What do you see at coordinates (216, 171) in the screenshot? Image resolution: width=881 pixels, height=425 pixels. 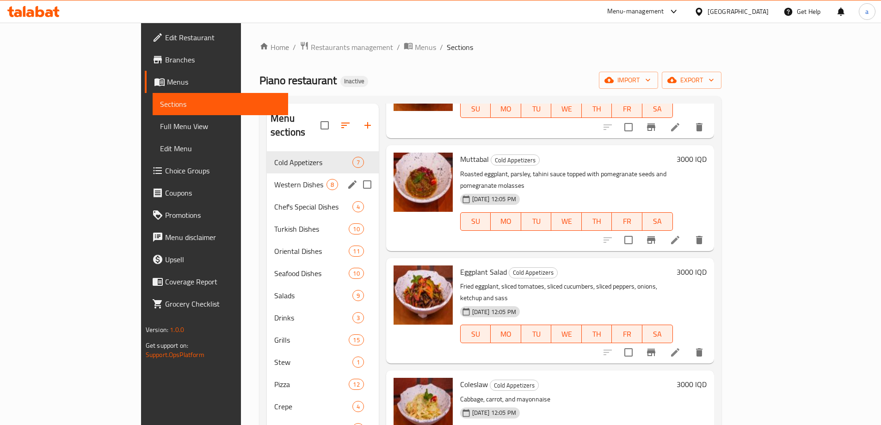 I see `a: Choice Groups` at bounding box center [216, 171].